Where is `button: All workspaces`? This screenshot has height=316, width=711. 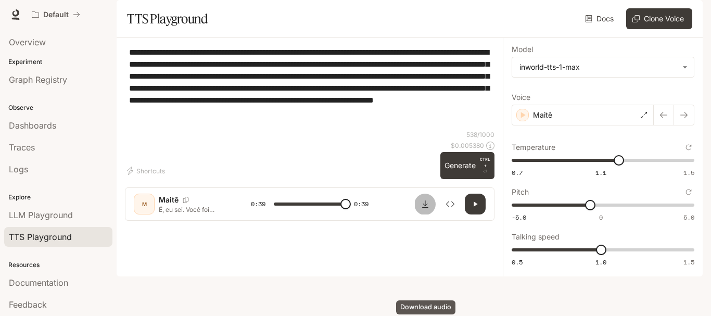 button: All workspaces is located at coordinates (56, 15).